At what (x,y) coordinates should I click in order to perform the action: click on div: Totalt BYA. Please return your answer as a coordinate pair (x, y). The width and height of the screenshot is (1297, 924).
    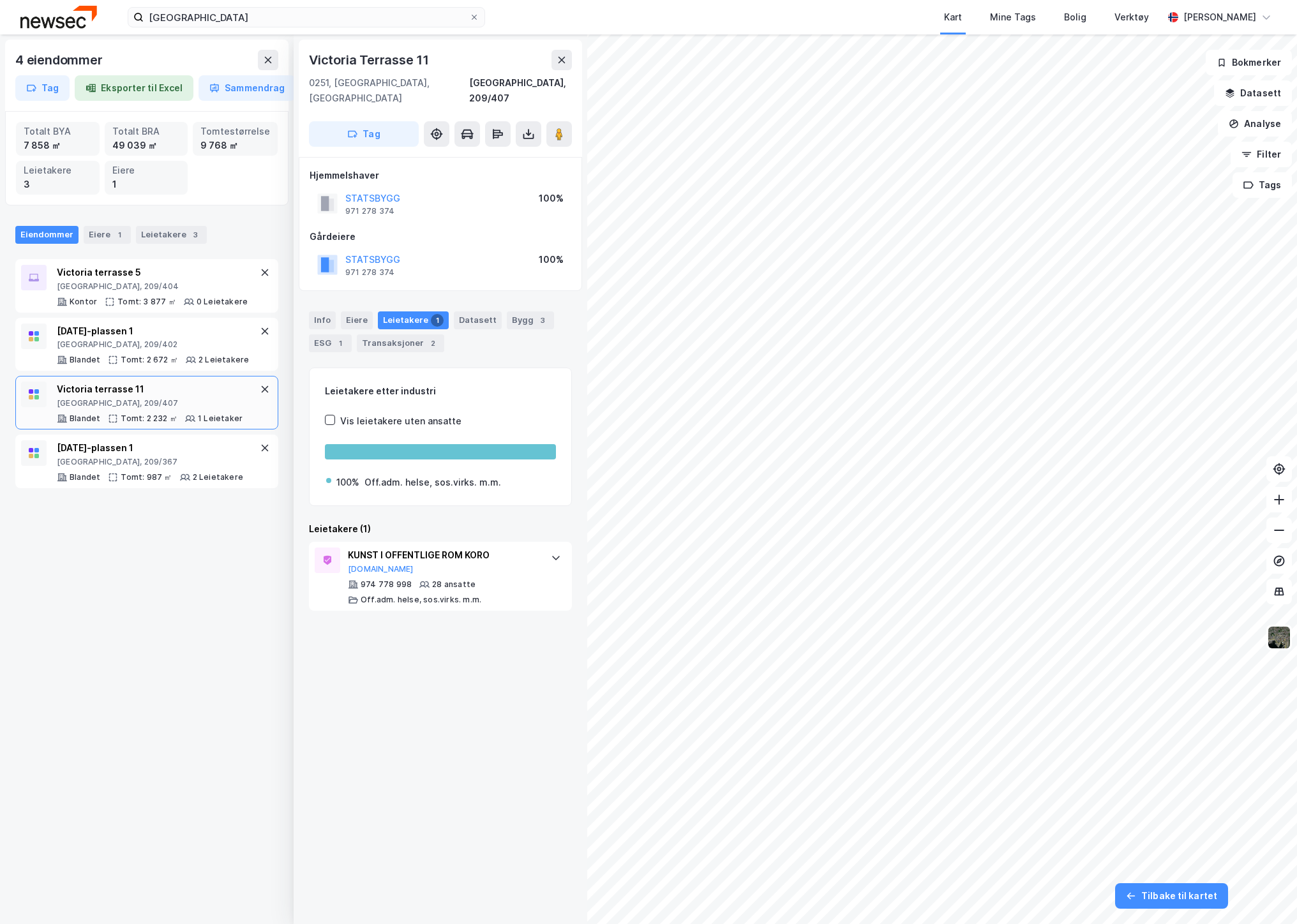
    Looking at the image, I should click on (57, 132).